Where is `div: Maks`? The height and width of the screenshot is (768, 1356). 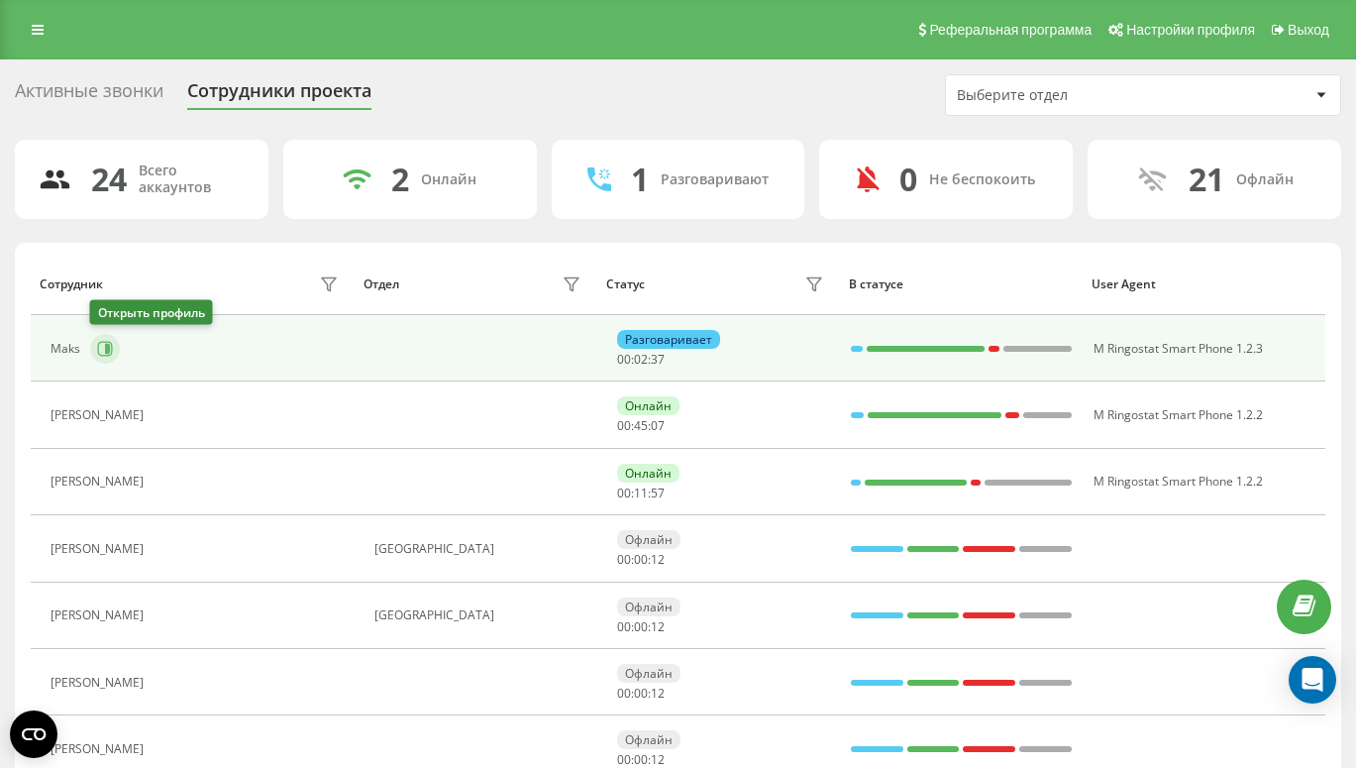 div: Maks is located at coordinates (67, 349).